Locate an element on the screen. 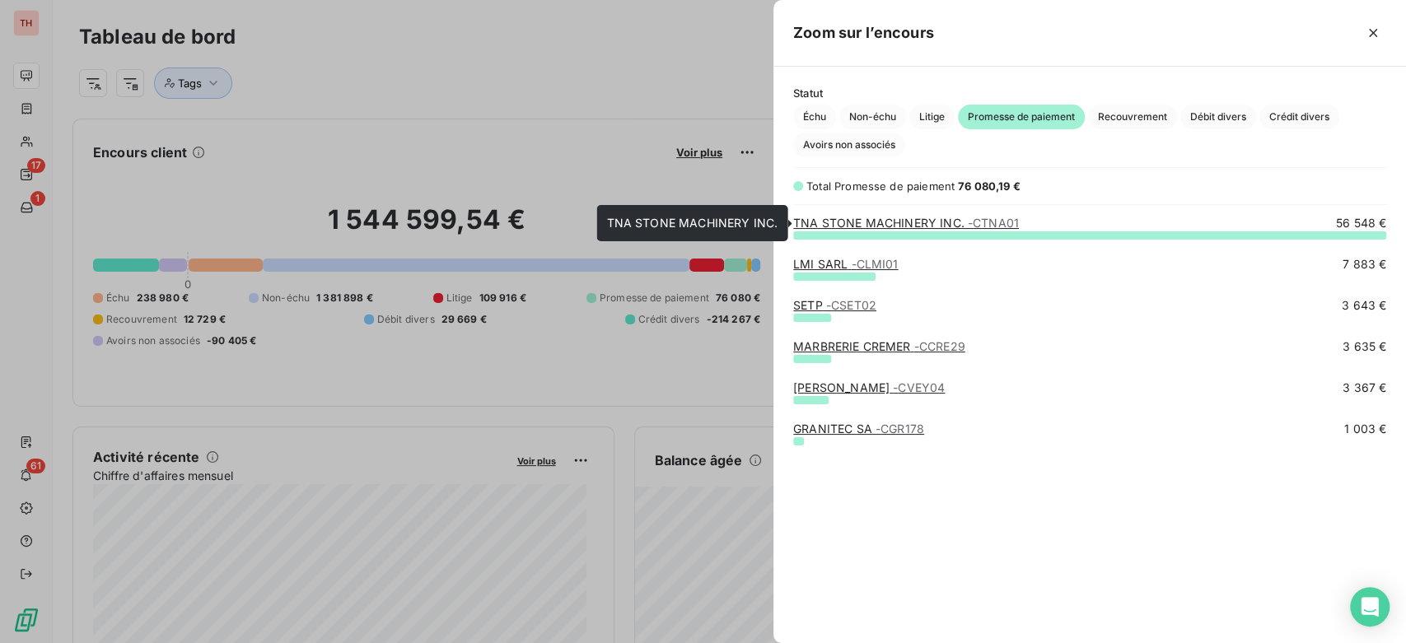 The width and height of the screenshot is (1406, 643). span: - CSET02 is located at coordinates (851, 305).